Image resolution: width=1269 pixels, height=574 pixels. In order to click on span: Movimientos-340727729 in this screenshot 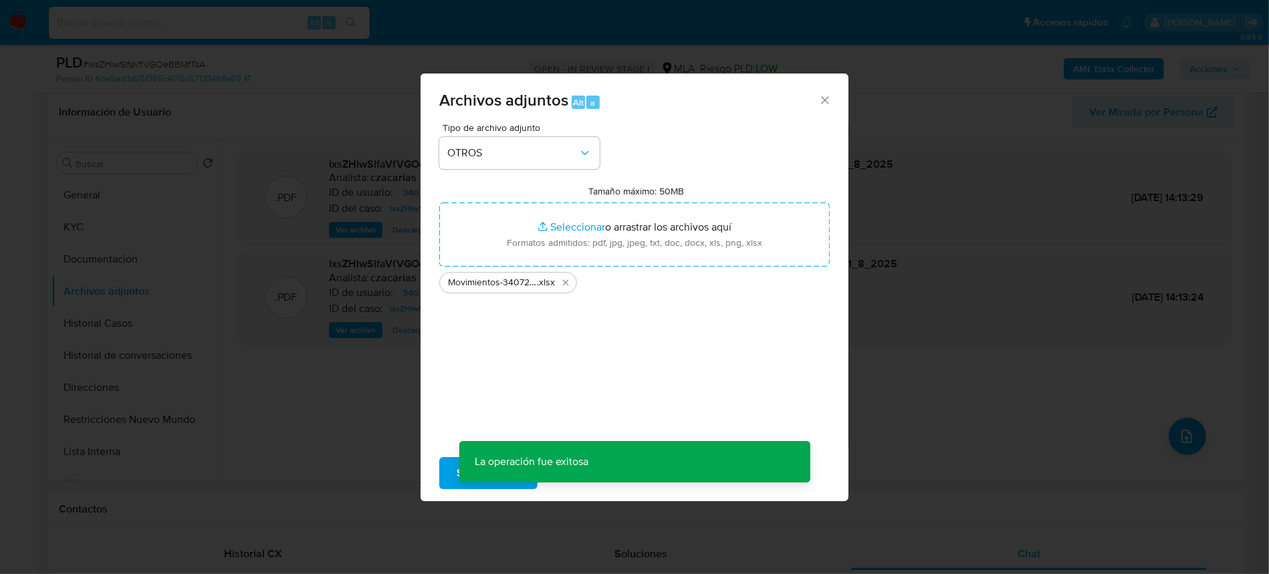, I will do `click(492, 283)`.